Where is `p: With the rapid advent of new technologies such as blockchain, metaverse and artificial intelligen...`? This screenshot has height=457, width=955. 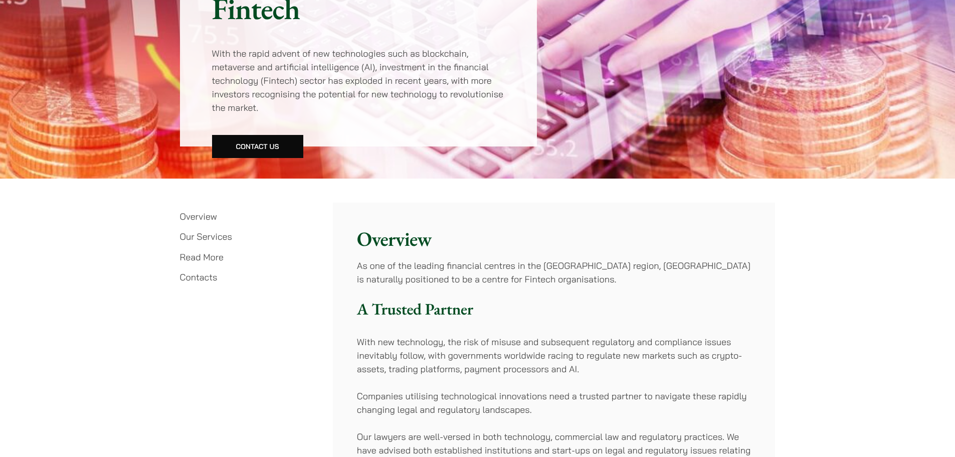
p: With the rapid advent of new technologies such as blockchain, metaverse and artificial intelligen... is located at coordinates (359, 80).